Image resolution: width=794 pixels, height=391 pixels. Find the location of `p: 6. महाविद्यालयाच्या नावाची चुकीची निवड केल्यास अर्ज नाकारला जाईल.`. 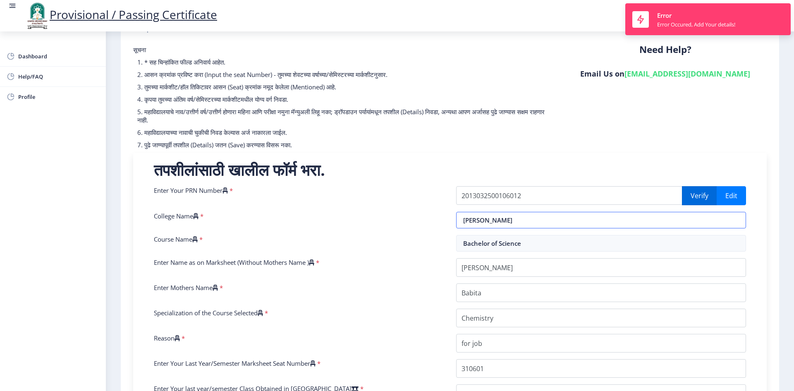

p: 6. महाविद्यालयाच्या नावाची चुकीची निवड केल्यास अर्ज नाकारला जाईल. is located at coordinates (342, 132).